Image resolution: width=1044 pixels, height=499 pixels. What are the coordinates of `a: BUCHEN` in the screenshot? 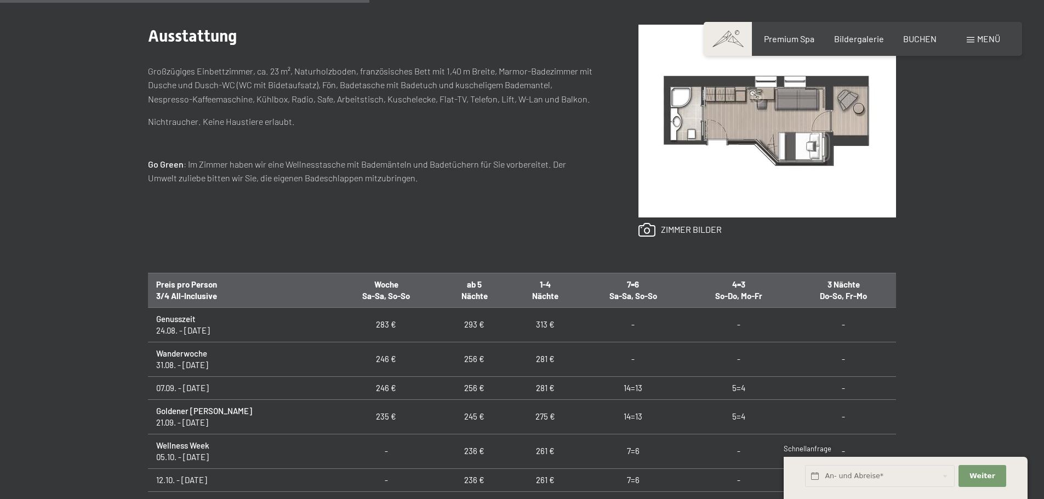 It's located at (919, 38).